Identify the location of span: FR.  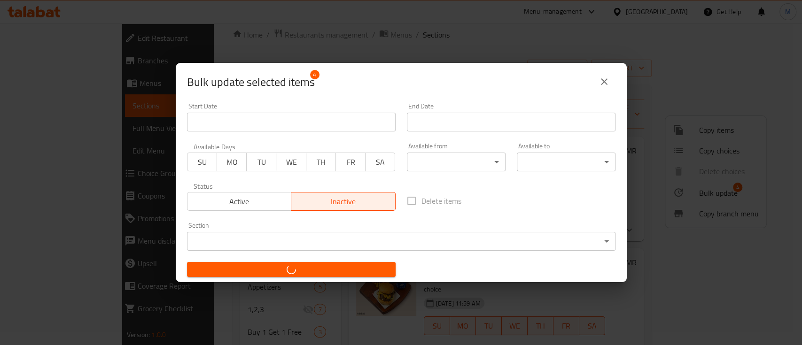
(351, 162).